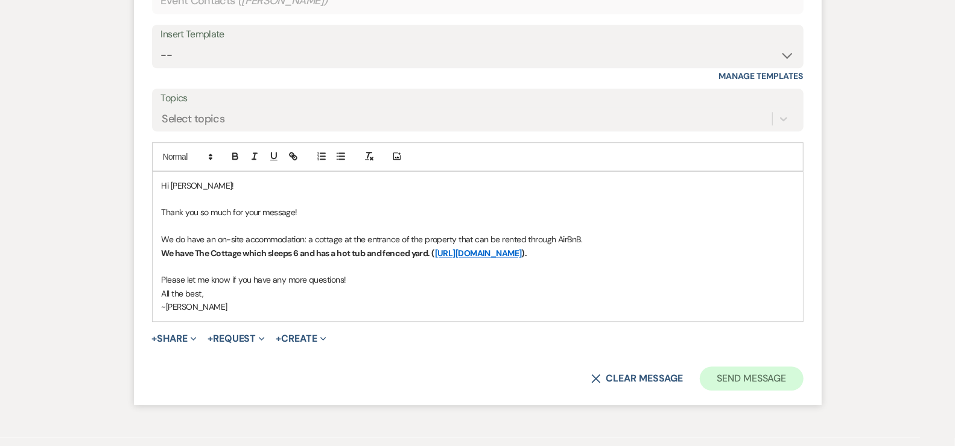  I want to click on button: Clear message, so click(637, 379).